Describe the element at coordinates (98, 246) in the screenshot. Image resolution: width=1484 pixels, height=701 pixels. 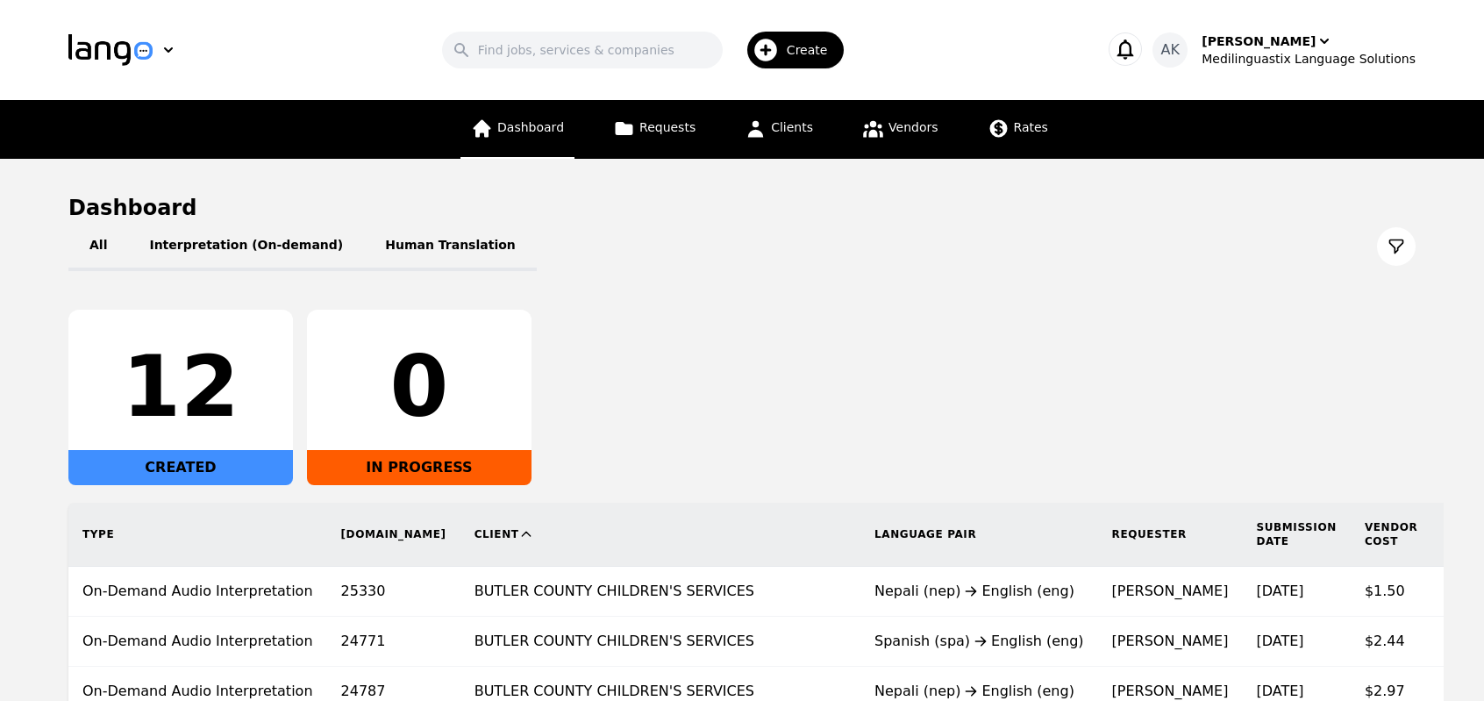
I see `button: All` at that location.